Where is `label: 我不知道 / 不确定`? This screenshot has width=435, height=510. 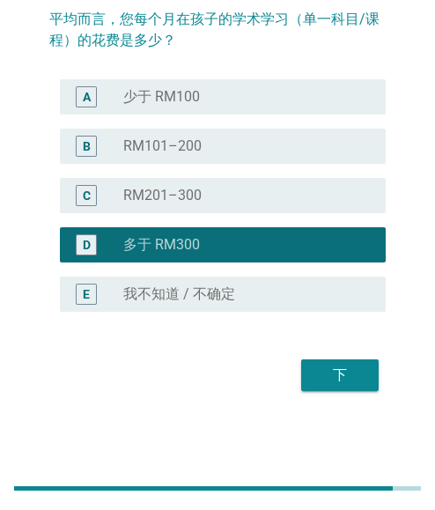
label: 我不知道 / 不确定 is located at coordinates (179, 294).